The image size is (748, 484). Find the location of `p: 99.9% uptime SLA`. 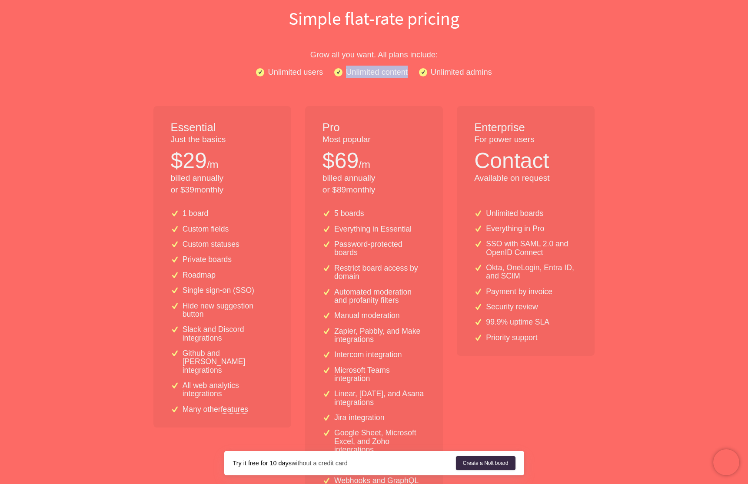

p: 99.9% uptime SLA is located at coordinates (518, 322).